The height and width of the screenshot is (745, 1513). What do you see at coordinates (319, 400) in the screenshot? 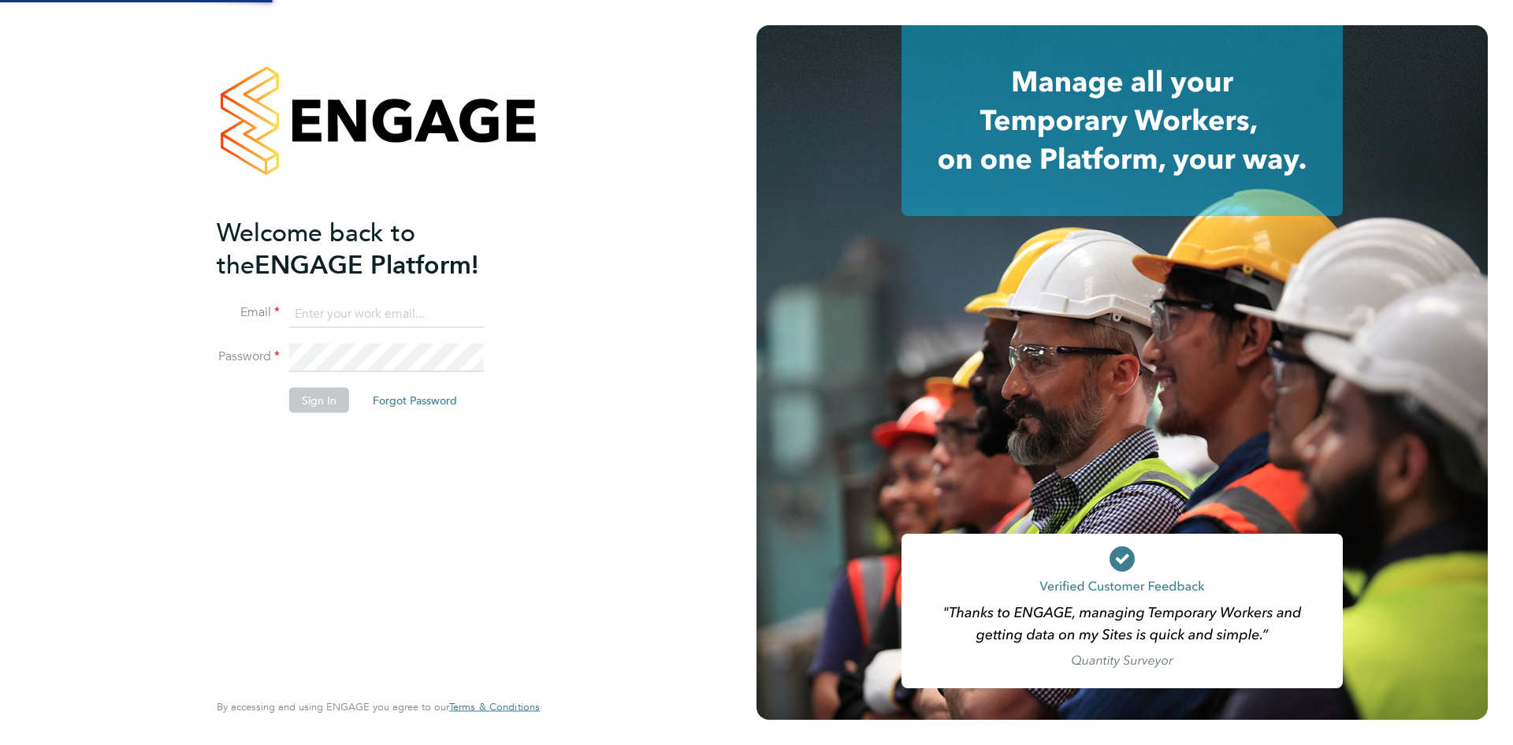
I see `button: Sign In` at bounding box center [319, 400].